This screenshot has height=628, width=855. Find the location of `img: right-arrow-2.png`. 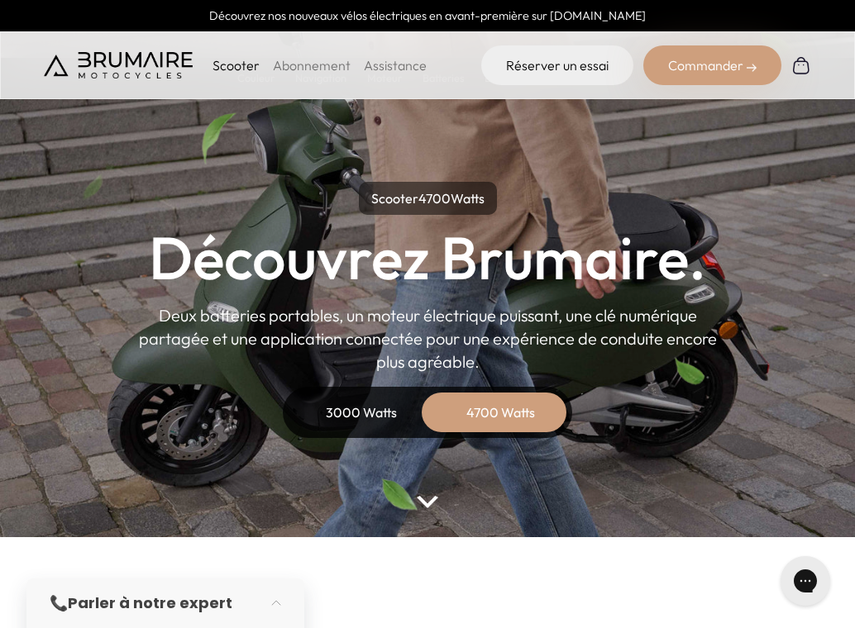

img: right-arrow-2.png is located at coordinates (752, 68).